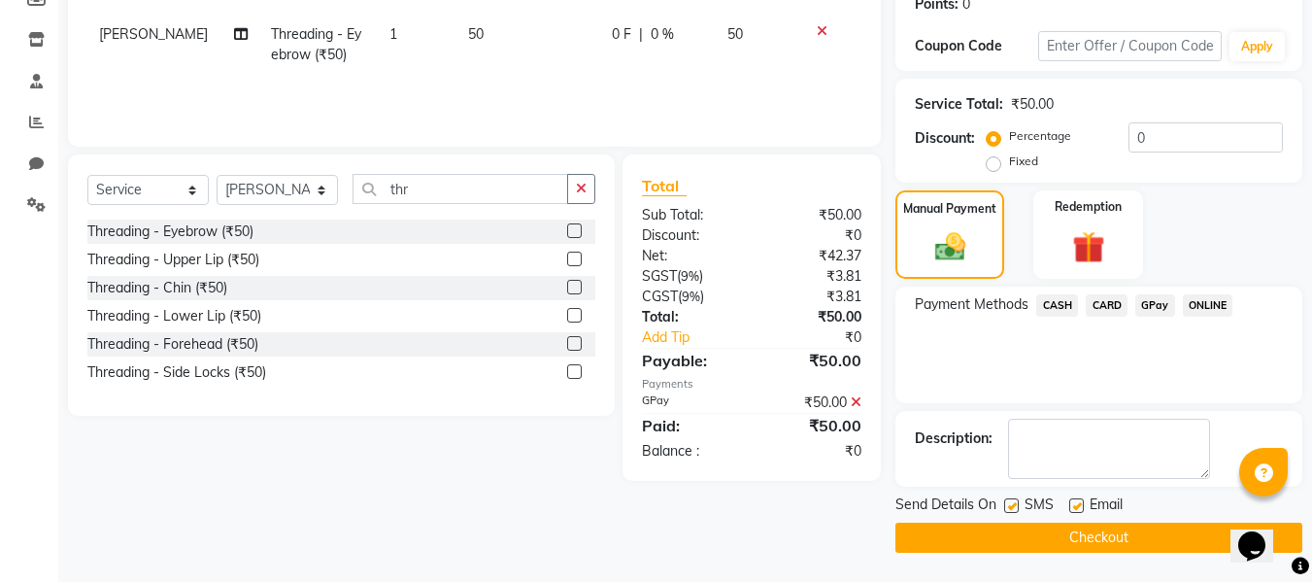  I want to click on div: Threading - Lower Lip (₹50), so click(174, 316).